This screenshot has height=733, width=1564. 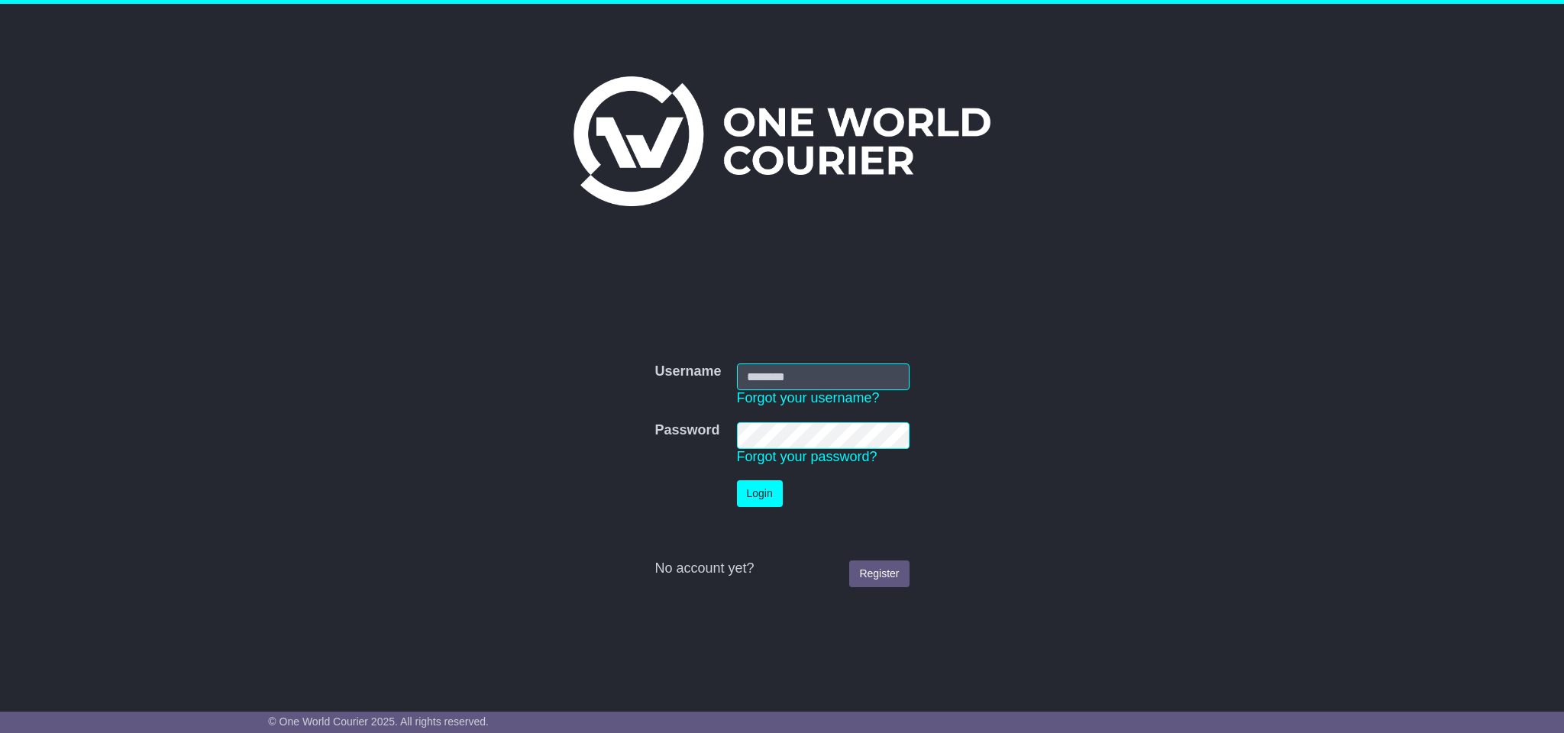 I want to click on a: Register, so click(x=879, y=573).